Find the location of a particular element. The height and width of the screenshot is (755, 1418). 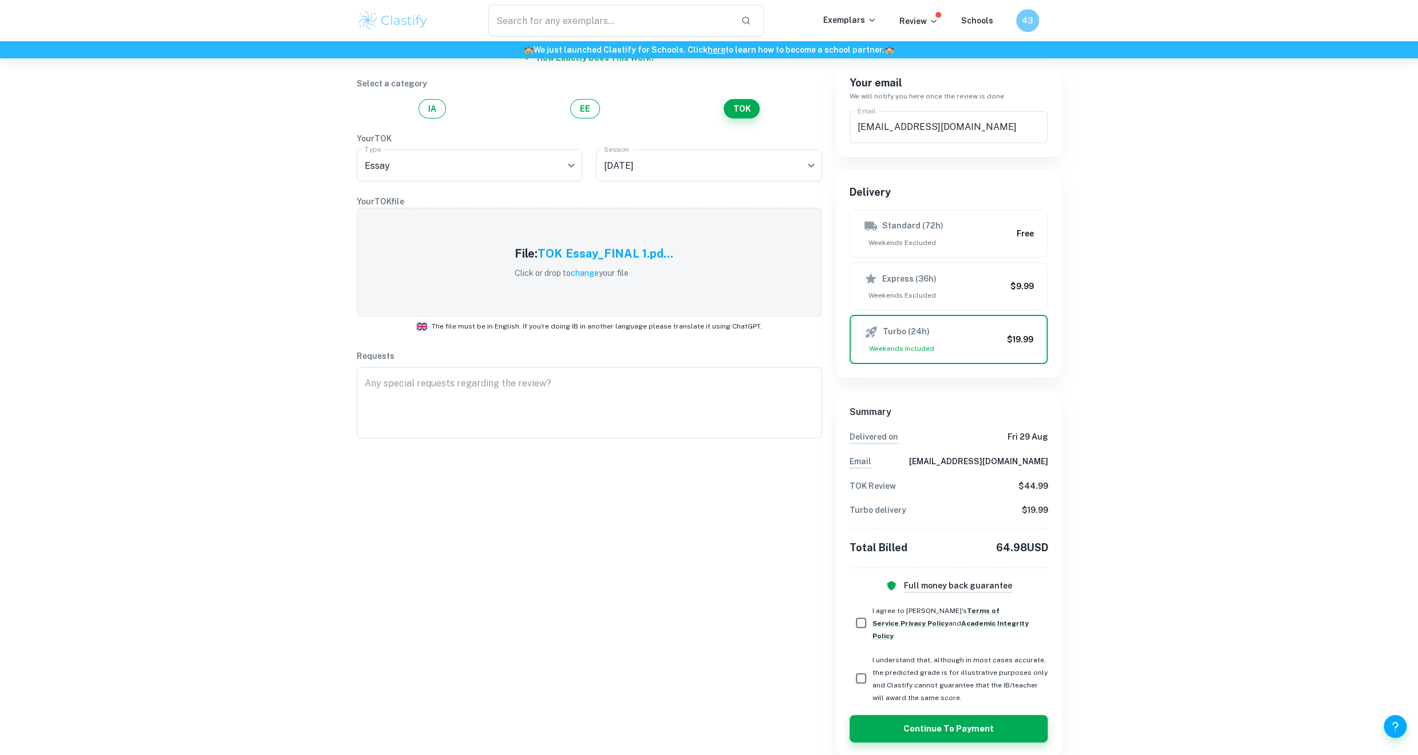

button: Continue to Payment is located at coordinates (948, 729).